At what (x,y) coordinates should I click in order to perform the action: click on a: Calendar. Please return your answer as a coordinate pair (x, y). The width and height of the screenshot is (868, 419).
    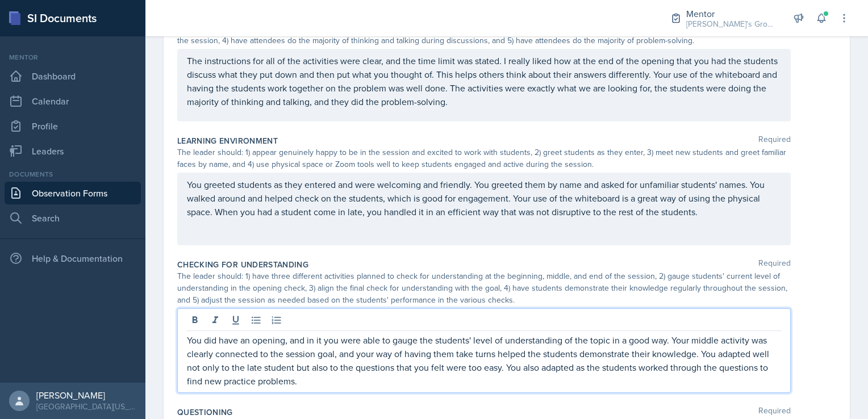
    Looking at the image, I should click on (73, 101).